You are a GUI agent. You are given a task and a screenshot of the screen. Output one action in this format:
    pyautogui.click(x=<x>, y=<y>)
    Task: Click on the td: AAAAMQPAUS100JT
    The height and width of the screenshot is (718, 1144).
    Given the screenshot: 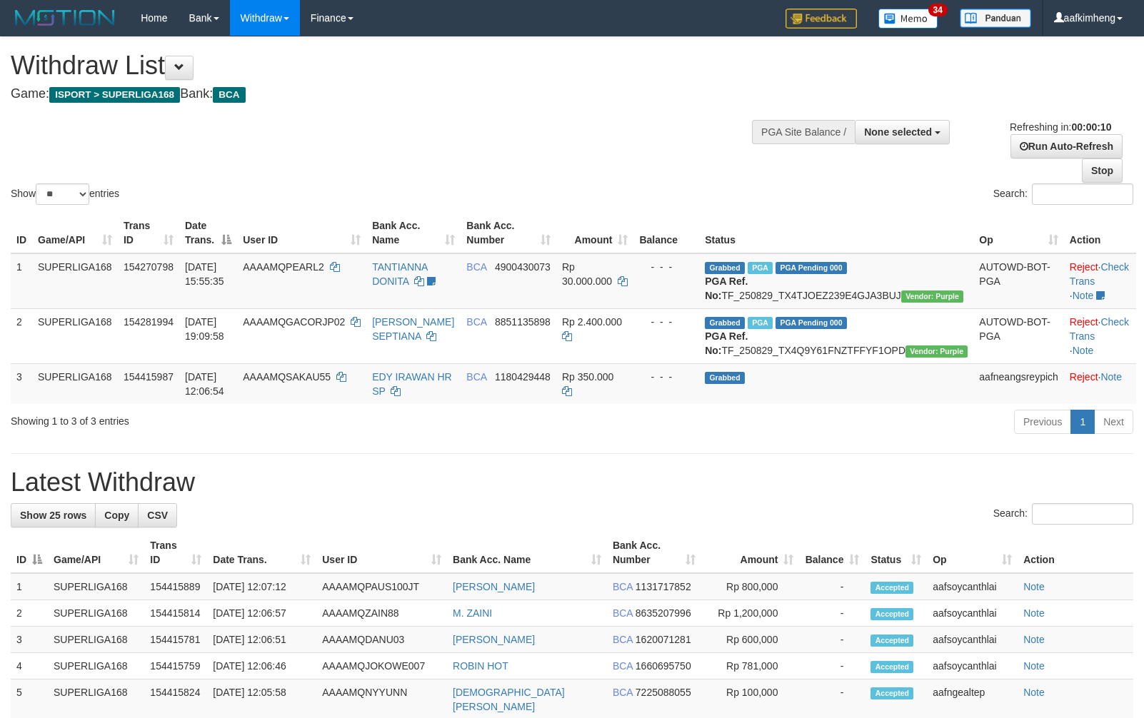 What is the action you would take?
    pyautogui.click(x=381, y=587)
    